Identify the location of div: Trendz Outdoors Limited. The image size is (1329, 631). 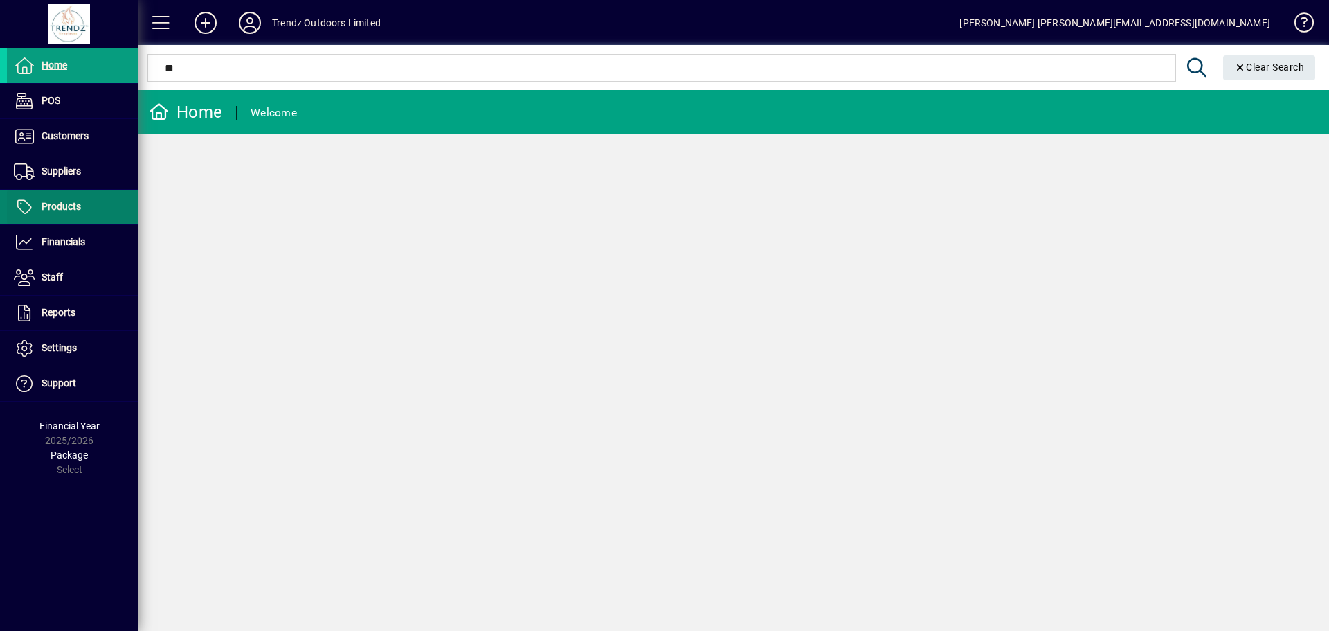
(326, 23).